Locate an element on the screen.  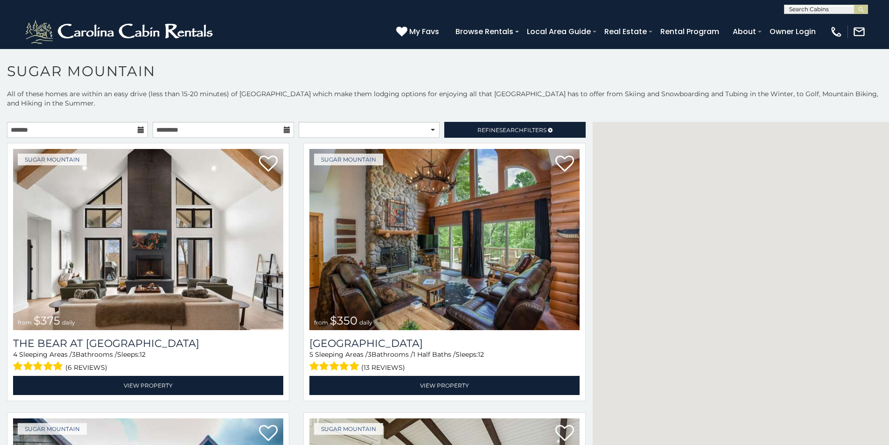
a: The Bear At Sugar Mountain from $375 daily is located at coordinates (148, 239).